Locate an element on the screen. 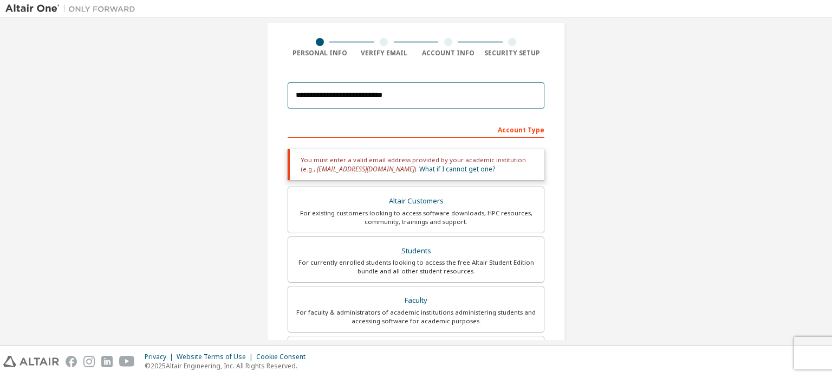  div: Account Info is located at coordinates (448, 53).